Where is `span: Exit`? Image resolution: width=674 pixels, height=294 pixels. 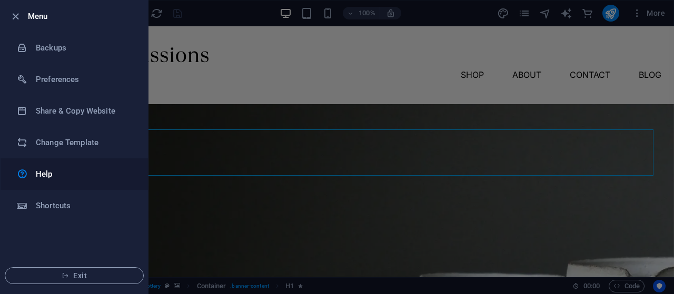 span: Exit is located at coordinates (74, 276).